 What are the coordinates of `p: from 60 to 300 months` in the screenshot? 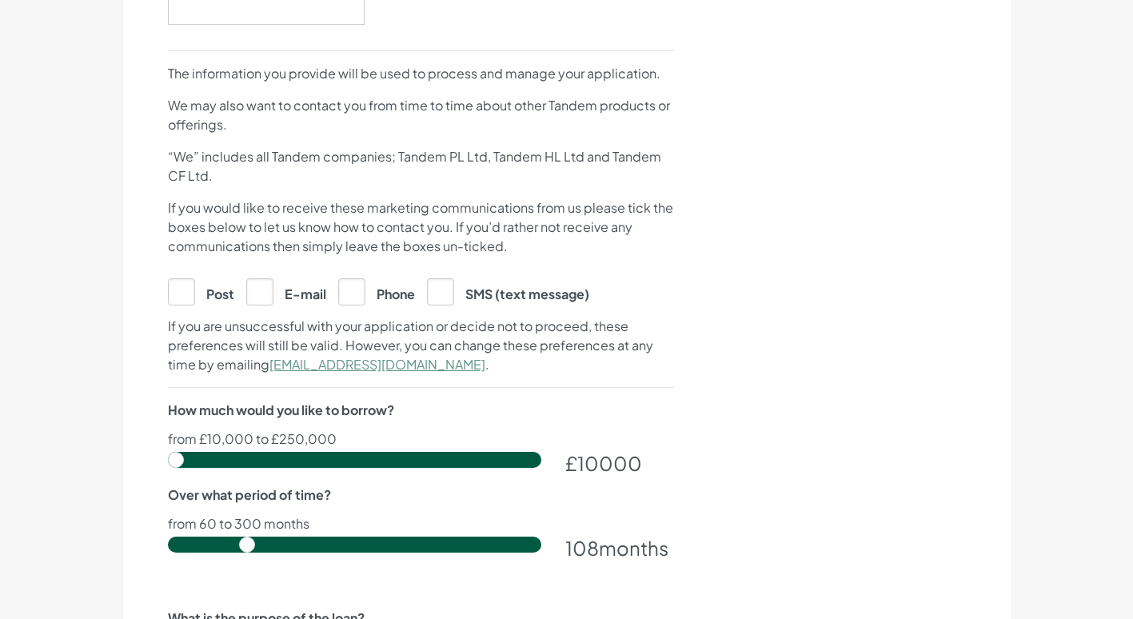 It's located at (421, 524).